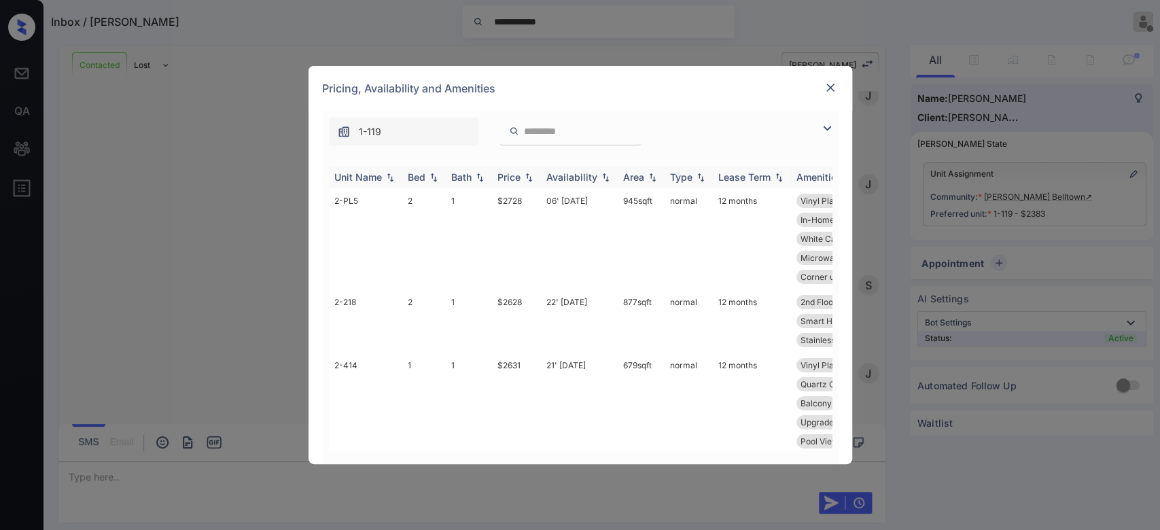  What do you see at coordinates (517, 403) in the screenshot?
I see `td: $2631` at bounding box center [517, 403].